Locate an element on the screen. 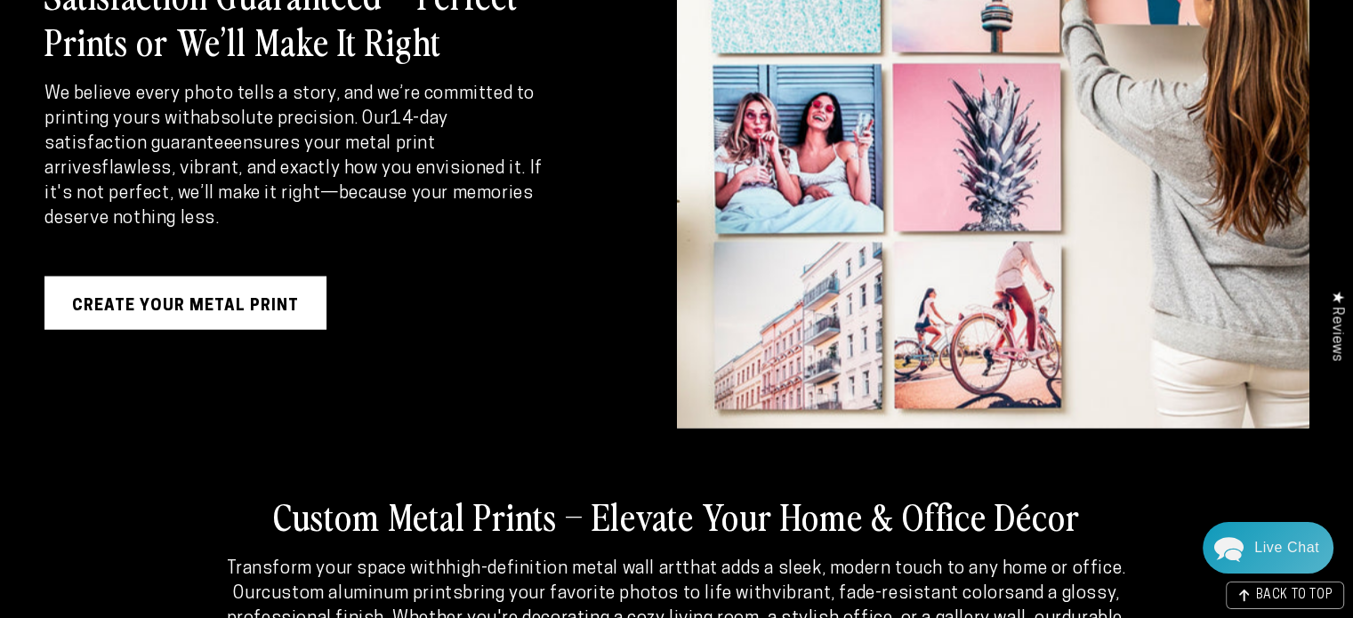  strong: high-definition metal wall art is located at coordinates (564, 568).